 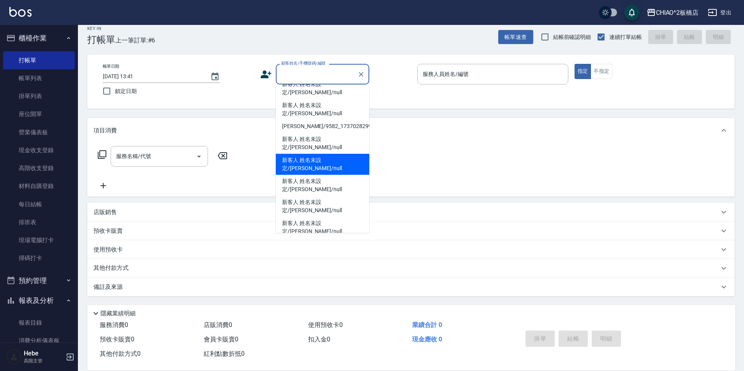 What do you see at coordinates (626, 37) in the screenshot?
I see `span: 連續打單結帳` at bounding box center [626, 37].